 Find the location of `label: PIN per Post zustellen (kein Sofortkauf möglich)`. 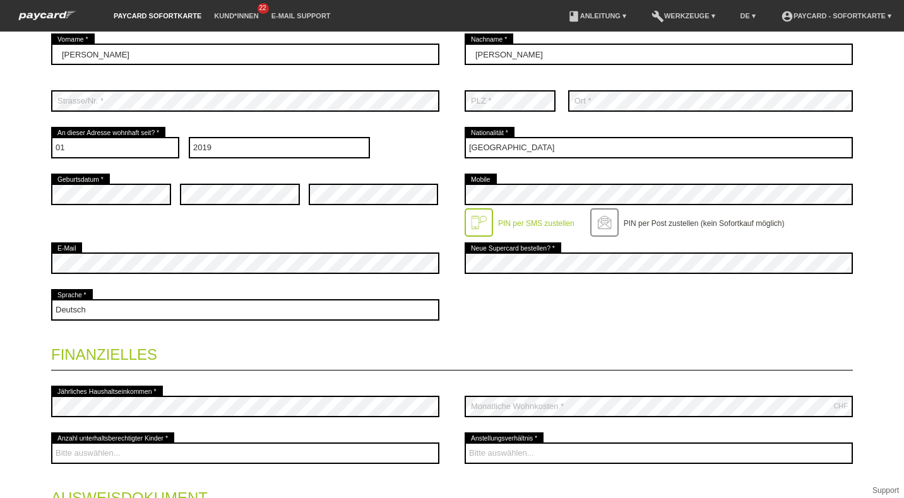

label: PIN per Post zustellen (kein Sofortkauf möglich) is located at coordinates (704, 223).